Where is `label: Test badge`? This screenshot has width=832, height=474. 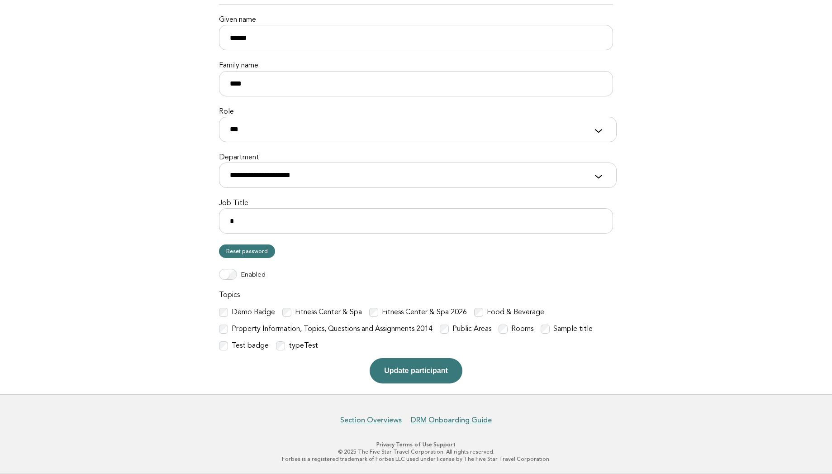
label: Test badge is located at coordinates (250, 346).